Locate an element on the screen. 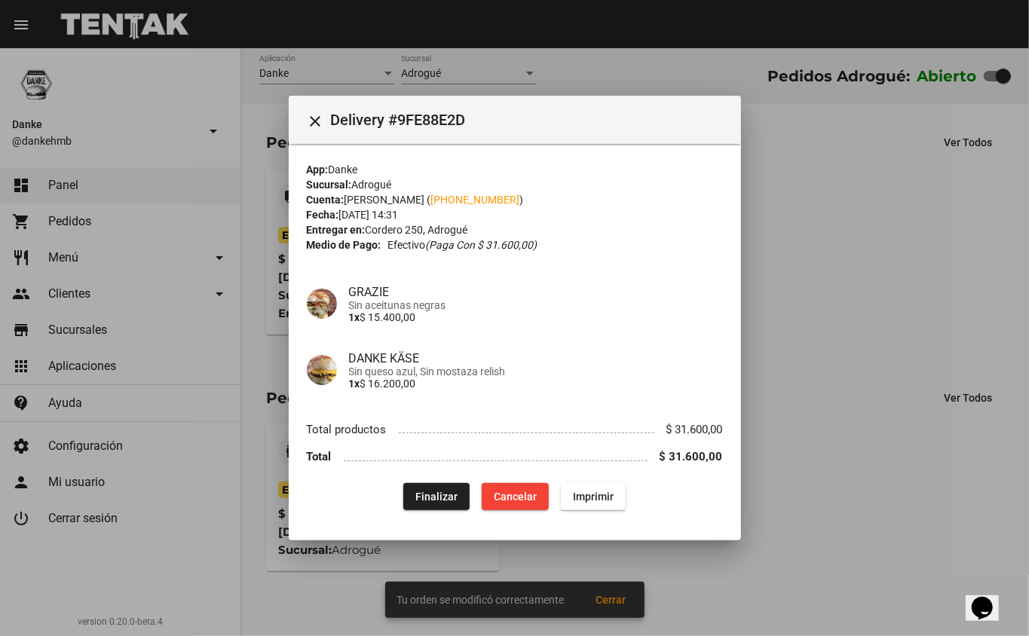 The image size is (1029, 636). span: Sin aceitunas negras is located at coordinates (536, 305).